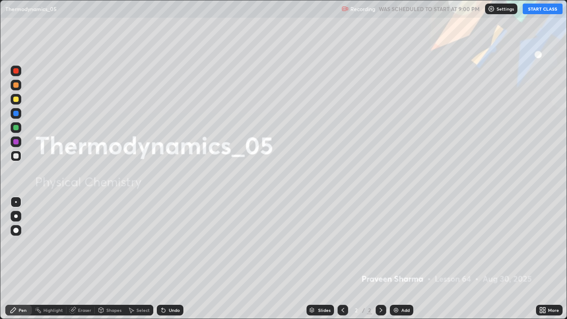  I want to click on div: Slides, so click(325, 310).